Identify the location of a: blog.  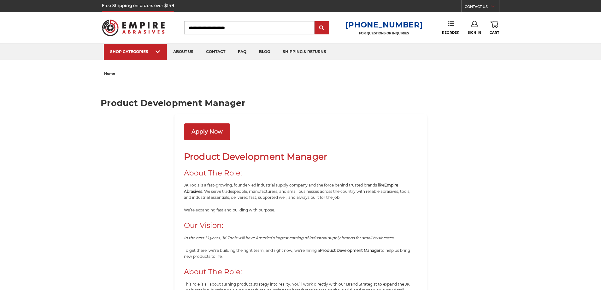
(264, 52).